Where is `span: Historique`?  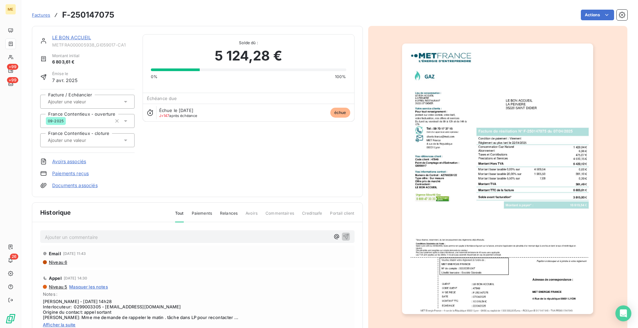 span: Historique is located at coordinates (55, 212).